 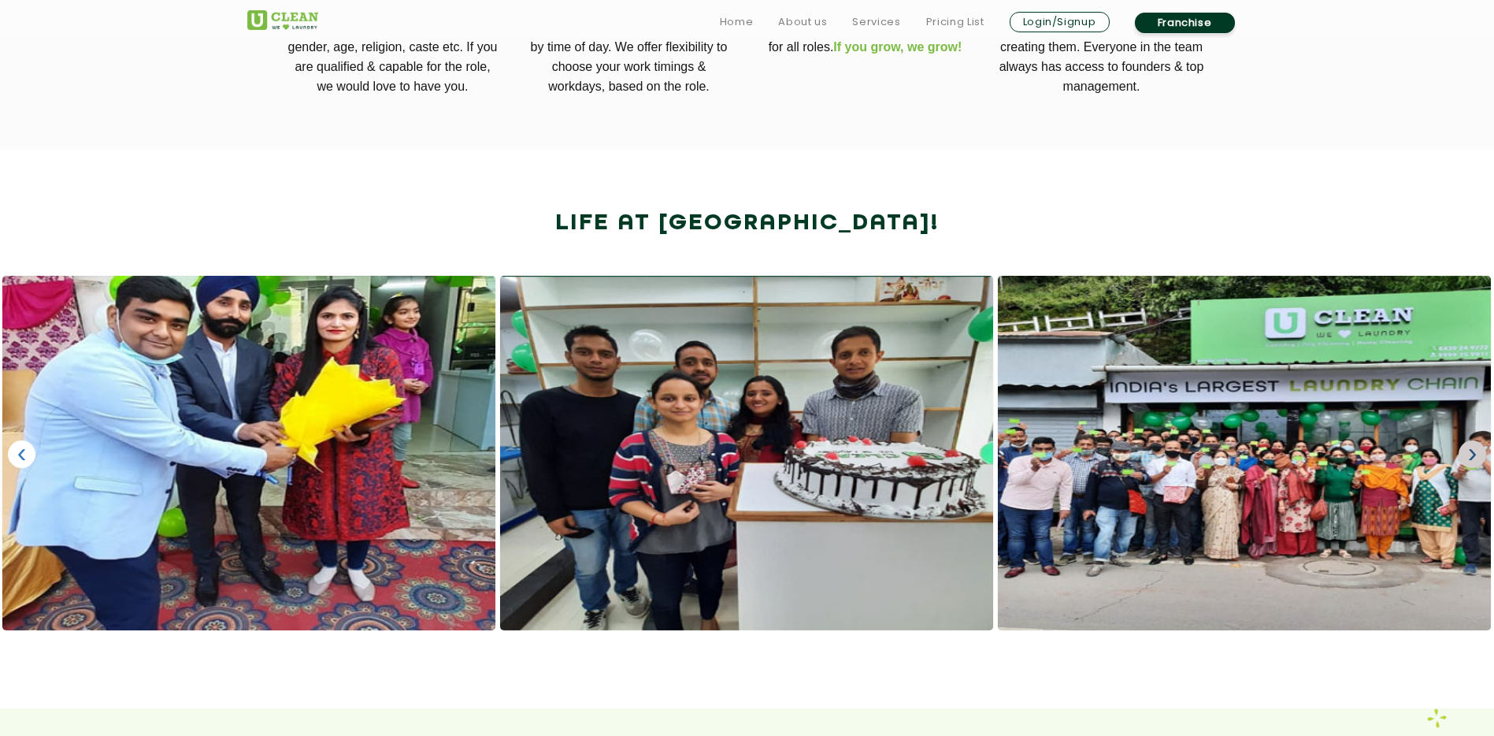 What do you see at coordinates (1437, 718) in the screenshot?
I see `img: icon_4.png` at bounding box center [1437, 718].